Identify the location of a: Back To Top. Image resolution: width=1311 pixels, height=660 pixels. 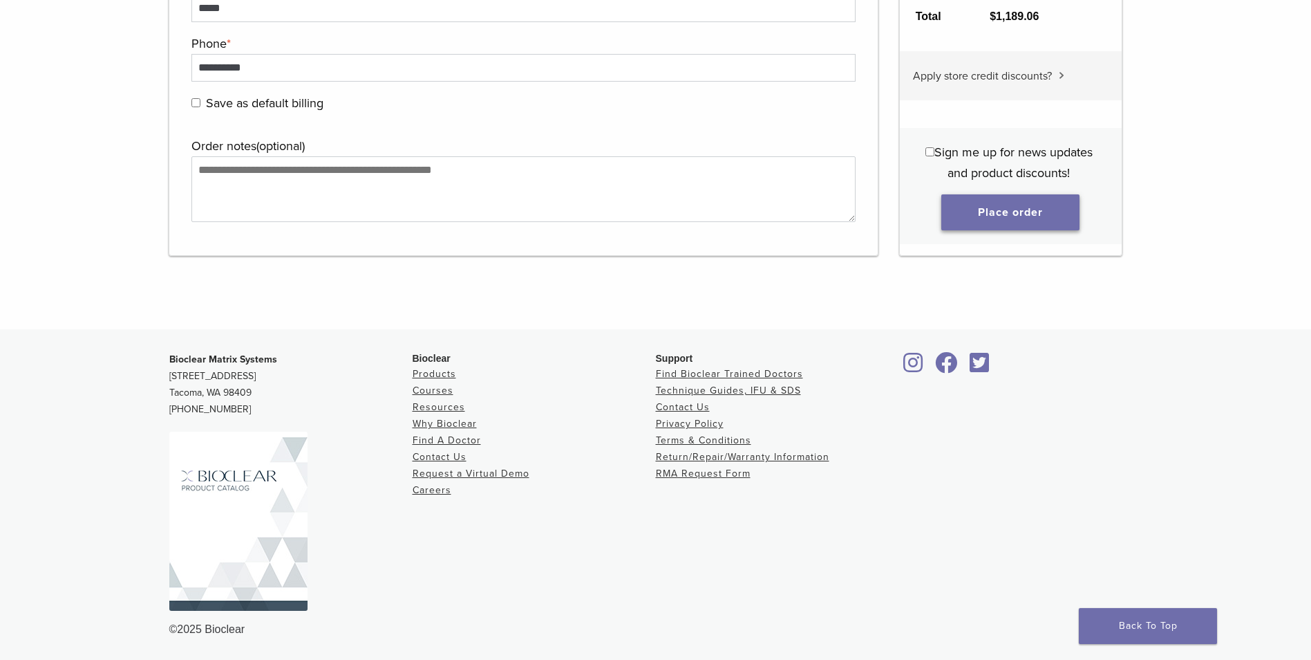
(1148, 626).